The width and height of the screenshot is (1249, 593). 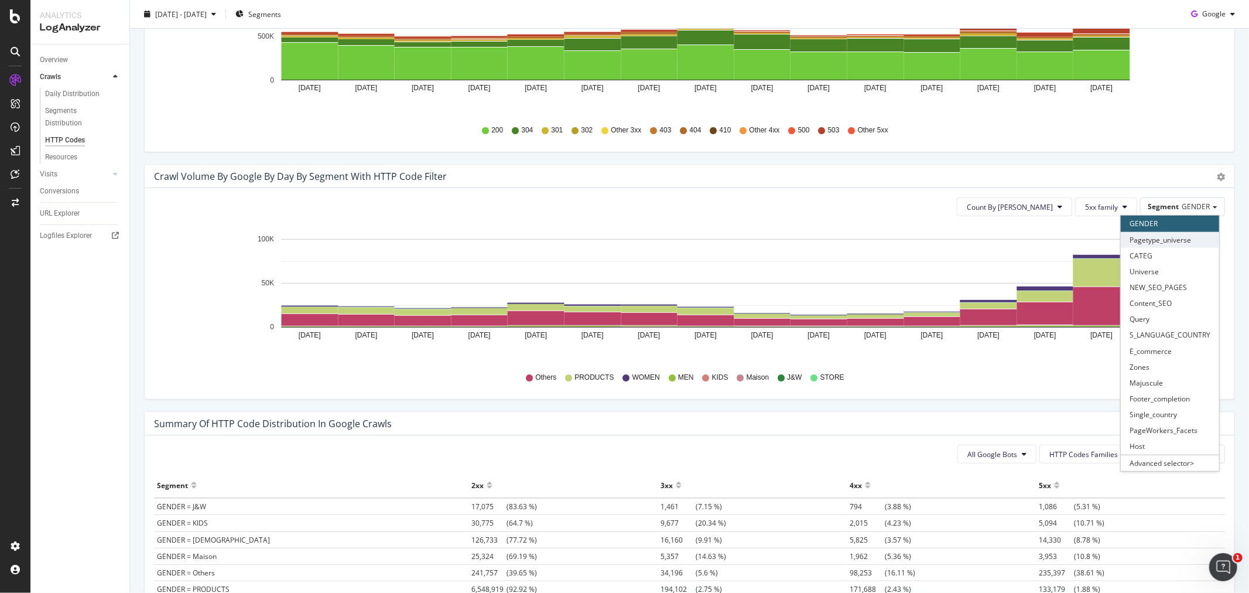 What do you see at coordinates (868, 540) in the screenshot?
I see `span: 5,825` at bounding box center [868, 540].